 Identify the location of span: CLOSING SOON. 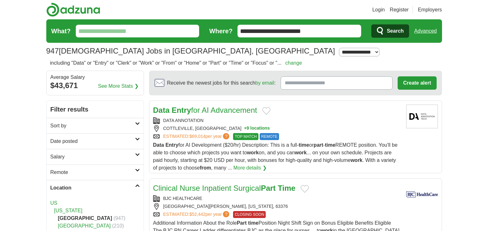
(249, 215).